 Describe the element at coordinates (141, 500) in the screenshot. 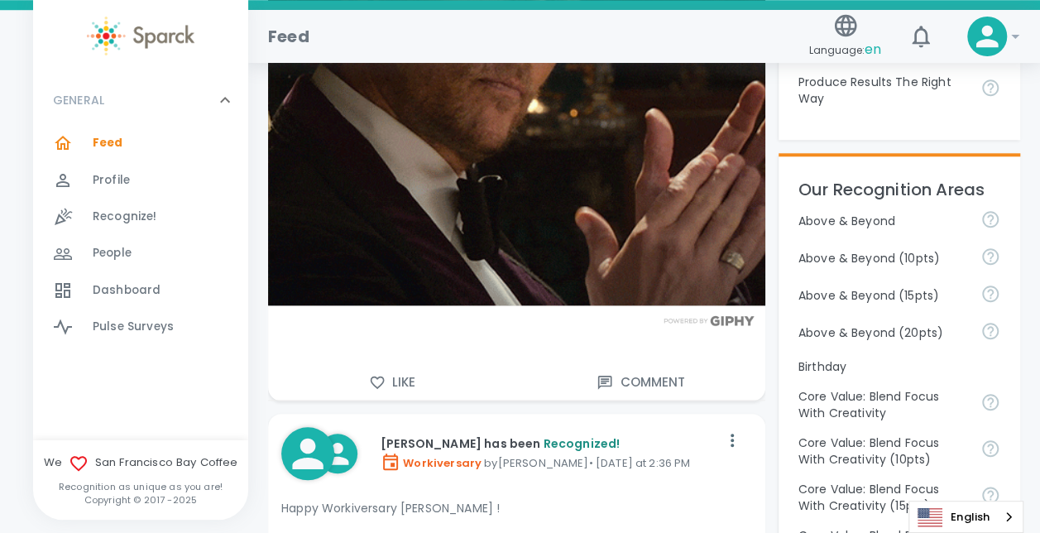

I see `p: Copyright © 2017 - 2025` at that location.